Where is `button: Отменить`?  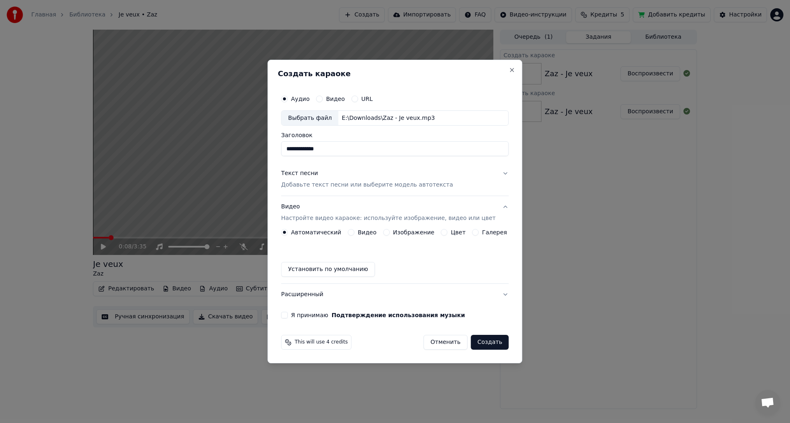
button: Отменить is located at coordinates (445, 342).